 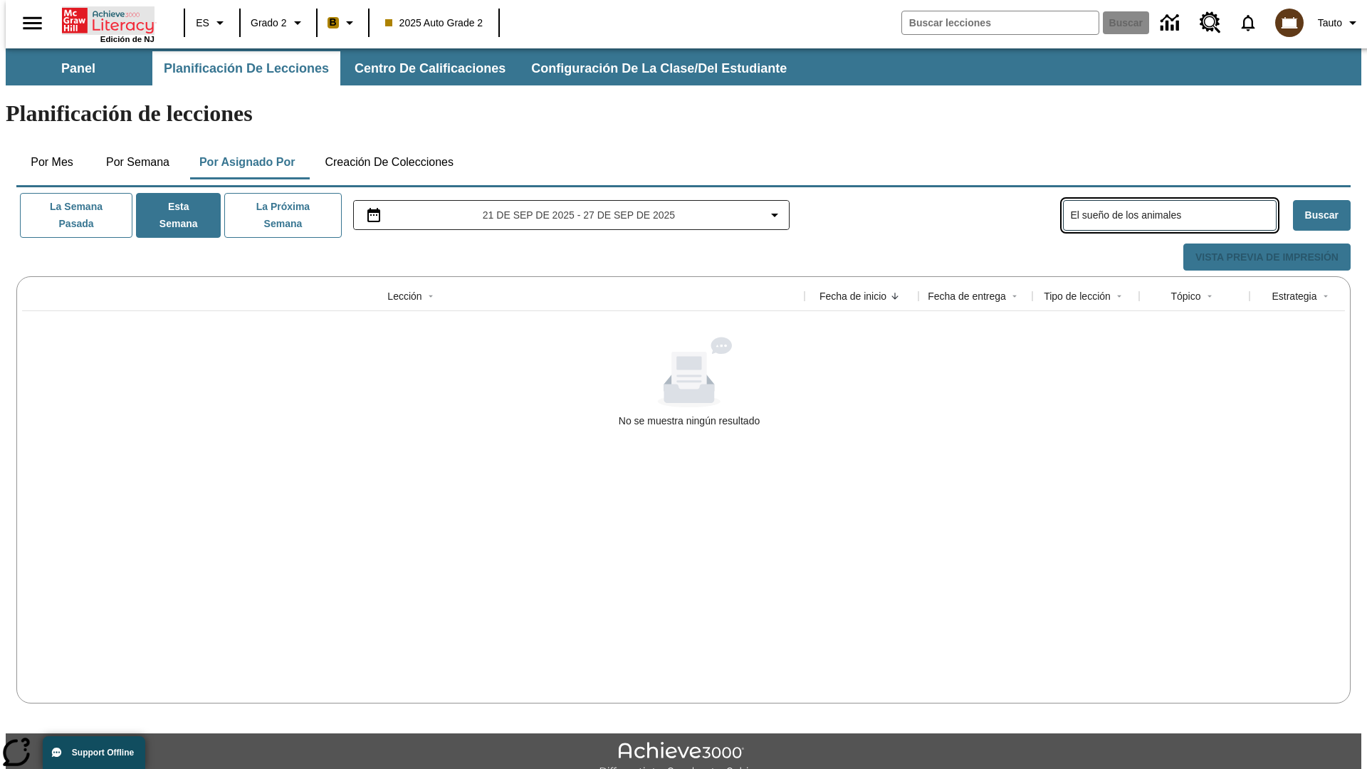 I want to click on div: Fecha de entrega, so click(x=967, y=296).